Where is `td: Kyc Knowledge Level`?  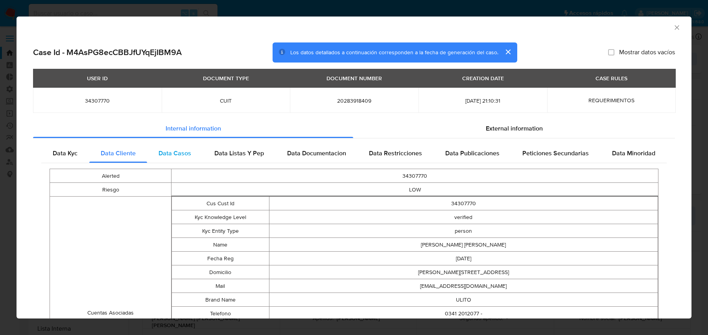
td: Kyc Knowledge Level is located at coordinates (220, 217).